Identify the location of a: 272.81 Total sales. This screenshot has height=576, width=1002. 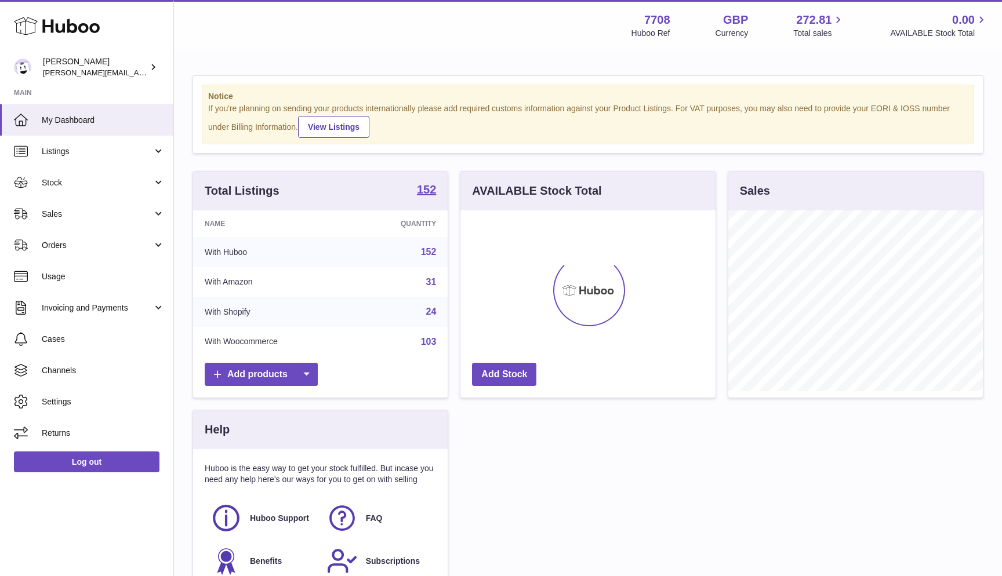
(819, 26).